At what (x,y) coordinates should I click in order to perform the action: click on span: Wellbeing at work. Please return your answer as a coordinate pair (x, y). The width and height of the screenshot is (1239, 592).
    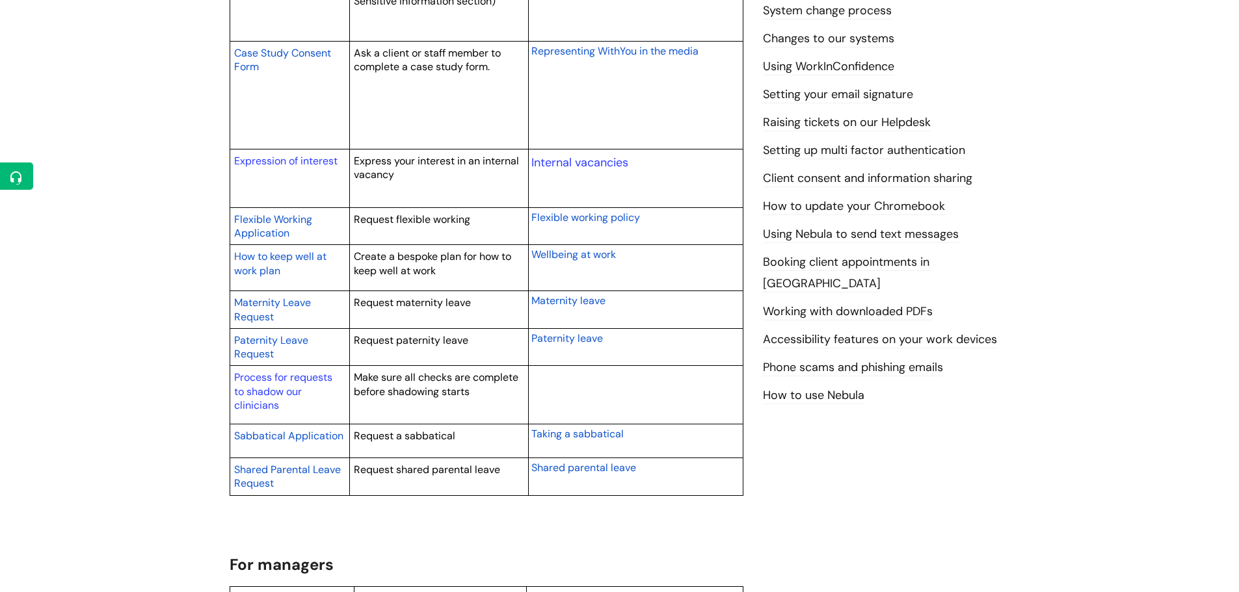
    Looking at the image, I should click on (573, 254).